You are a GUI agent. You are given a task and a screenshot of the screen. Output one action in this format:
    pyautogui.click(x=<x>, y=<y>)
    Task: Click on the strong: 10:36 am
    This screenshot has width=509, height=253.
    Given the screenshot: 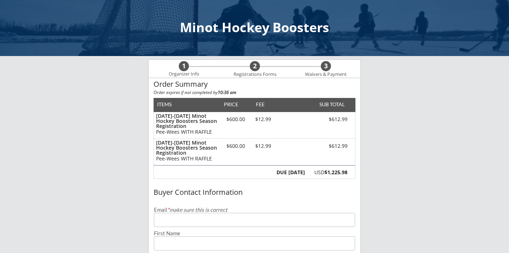 What is the action you would take?
    pyautogui.click(x=227, y=92)
    